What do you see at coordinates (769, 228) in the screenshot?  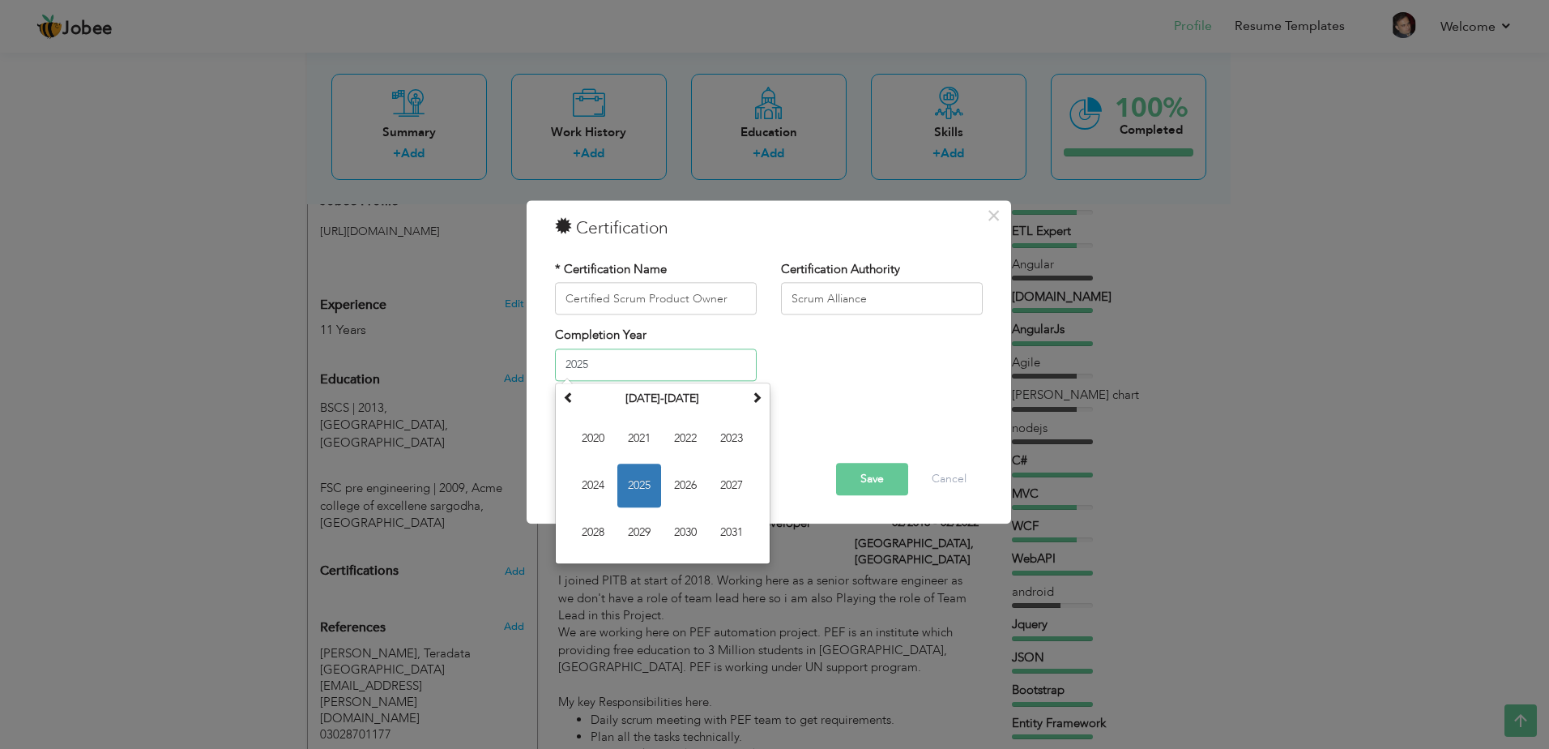 I see `h3: Certification` at bounding box center [769, 228].